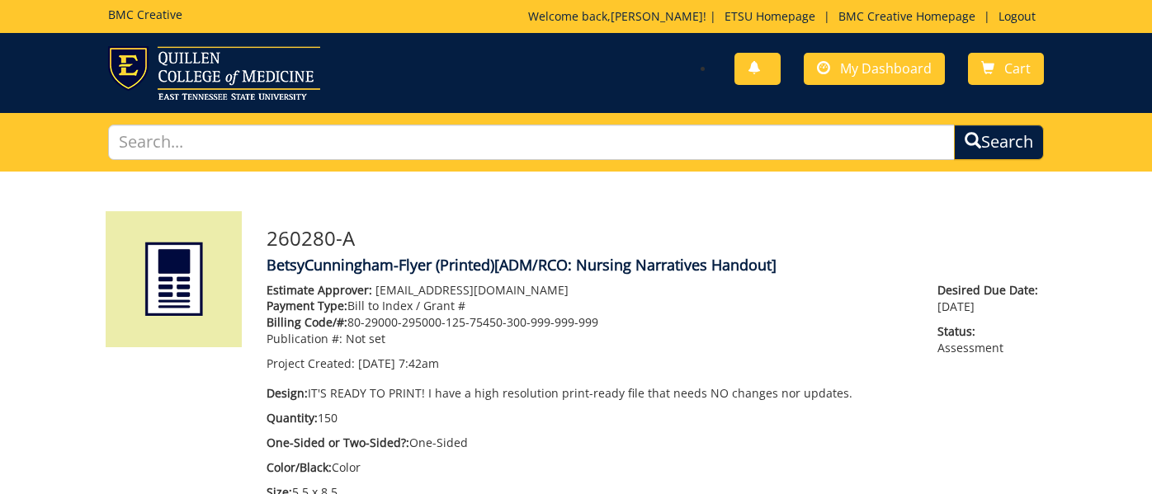 Image resolution: width=1152 pixels, height=494 pixels. I want to click on span: My Dashboard, so click(885, 68).